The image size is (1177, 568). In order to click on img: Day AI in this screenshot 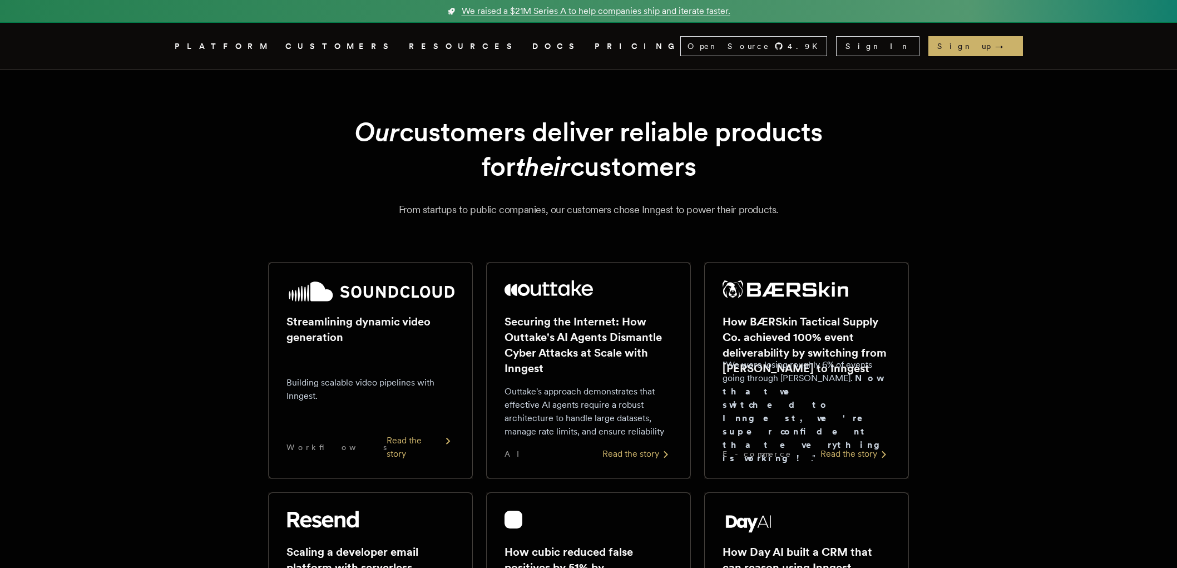, I will do `click(749, 522)`.